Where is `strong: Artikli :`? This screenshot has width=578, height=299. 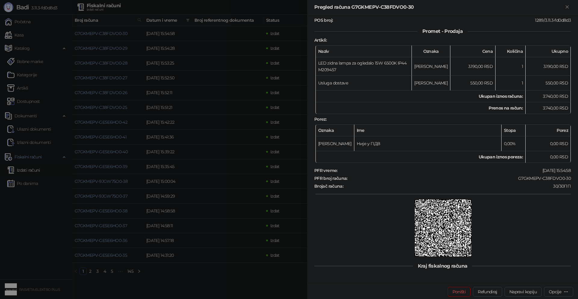
strong: Artikli : is located at coordinates (321, 40).